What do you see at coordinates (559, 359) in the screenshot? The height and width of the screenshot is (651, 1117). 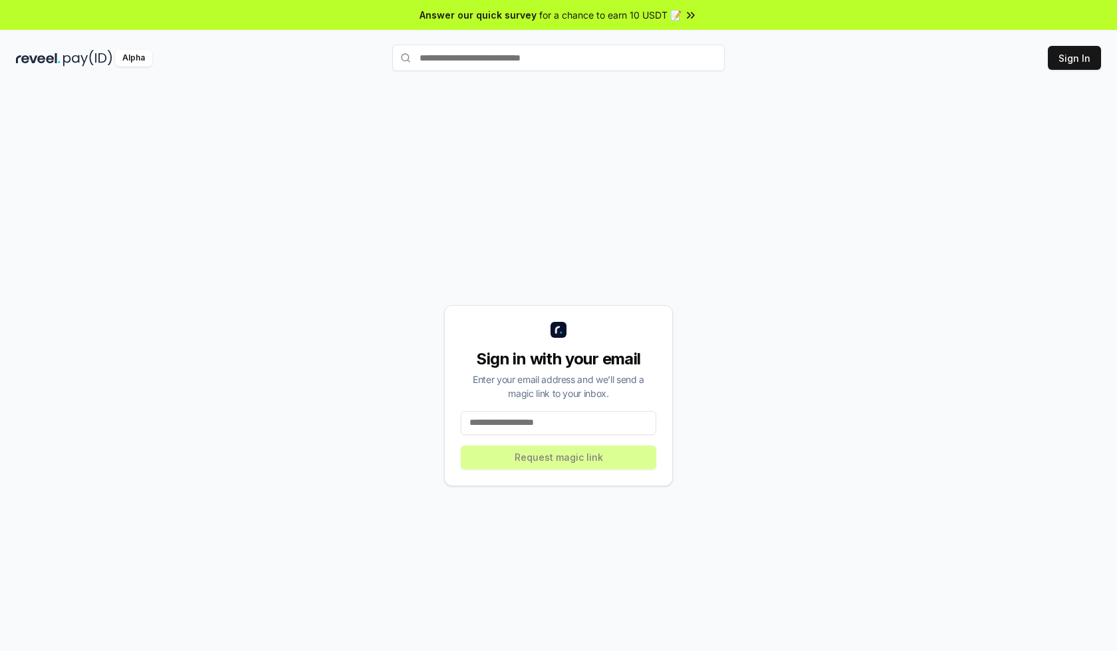 I see `div: Sign in with your email` at bounding box center [559, 359].